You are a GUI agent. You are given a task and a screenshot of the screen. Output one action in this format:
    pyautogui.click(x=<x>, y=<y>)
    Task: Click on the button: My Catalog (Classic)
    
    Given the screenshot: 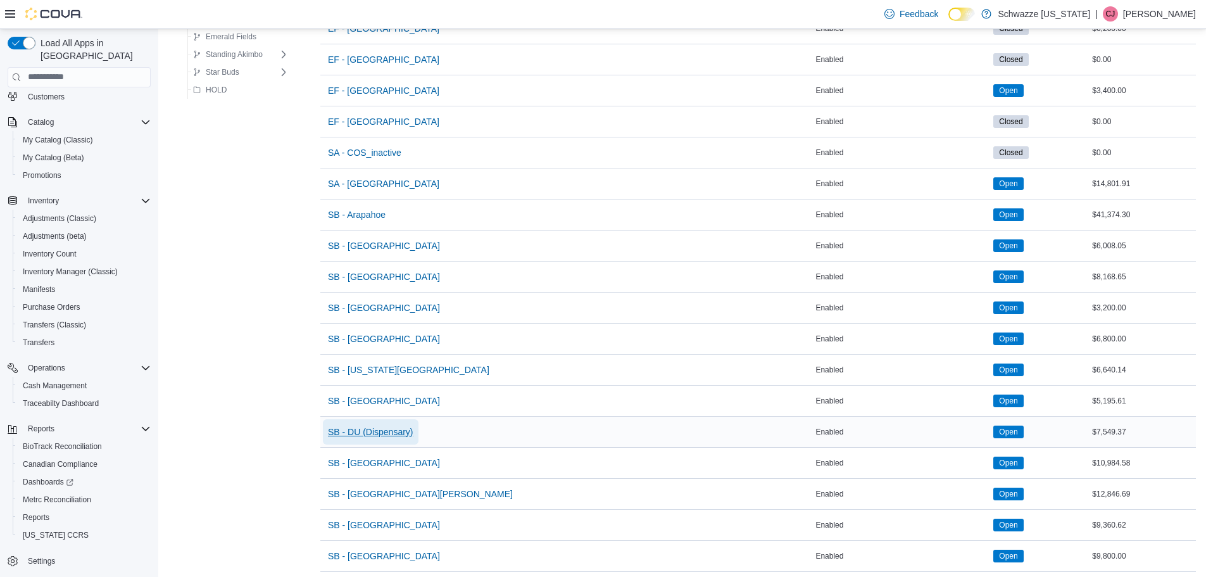 What is the action you would take?
    pyautogui.click(x=84, y=140)
    